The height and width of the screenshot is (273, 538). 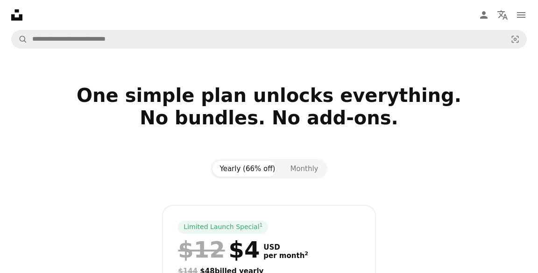 What do you see at coordinates (484, 15) in the screenshot?
I see `a: Log in / Sign up` at bounding box center [484, 15].